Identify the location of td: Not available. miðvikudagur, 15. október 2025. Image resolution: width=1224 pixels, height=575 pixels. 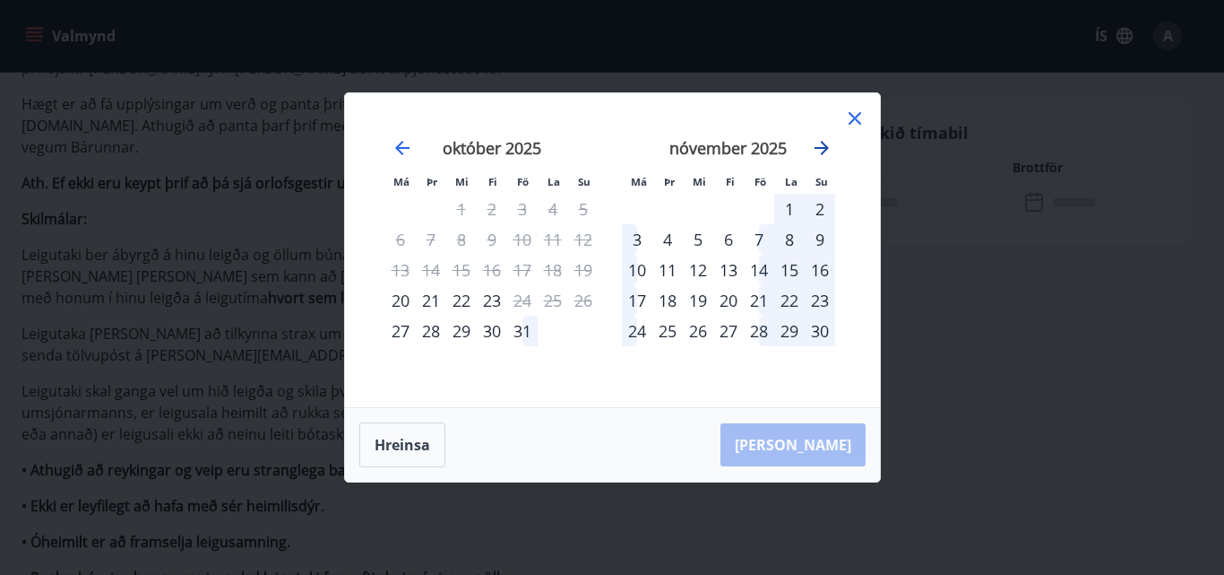
(462, 270).